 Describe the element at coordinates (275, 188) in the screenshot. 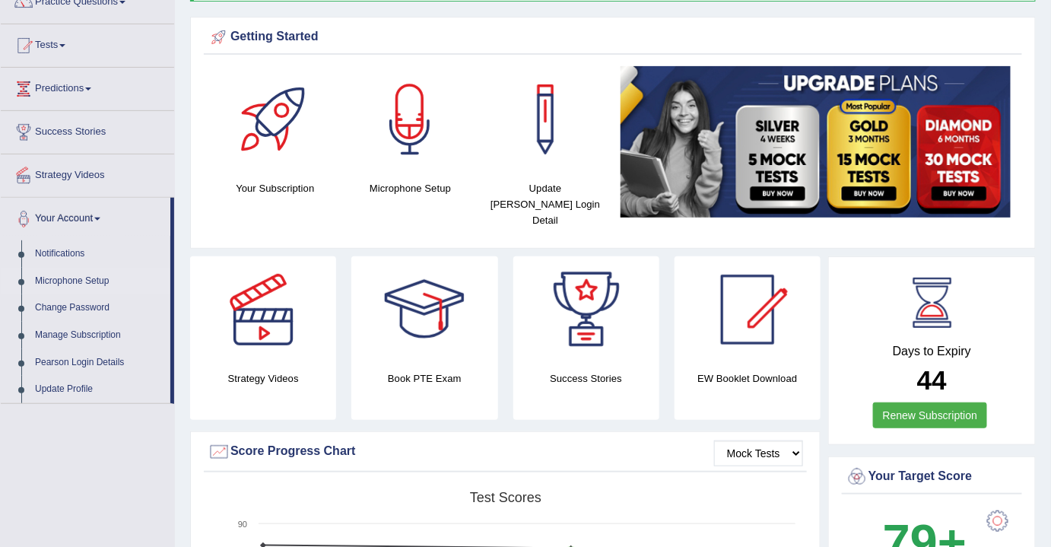

I see `h4: Your Subscription` at that location.